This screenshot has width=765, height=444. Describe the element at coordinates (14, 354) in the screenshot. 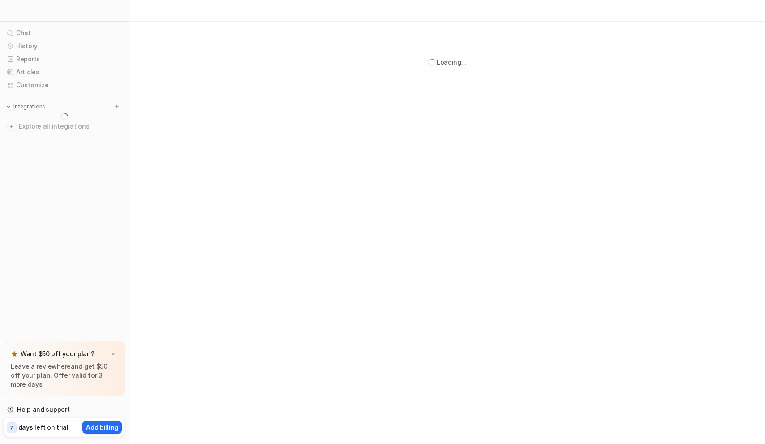

I see `img: star` at that location.